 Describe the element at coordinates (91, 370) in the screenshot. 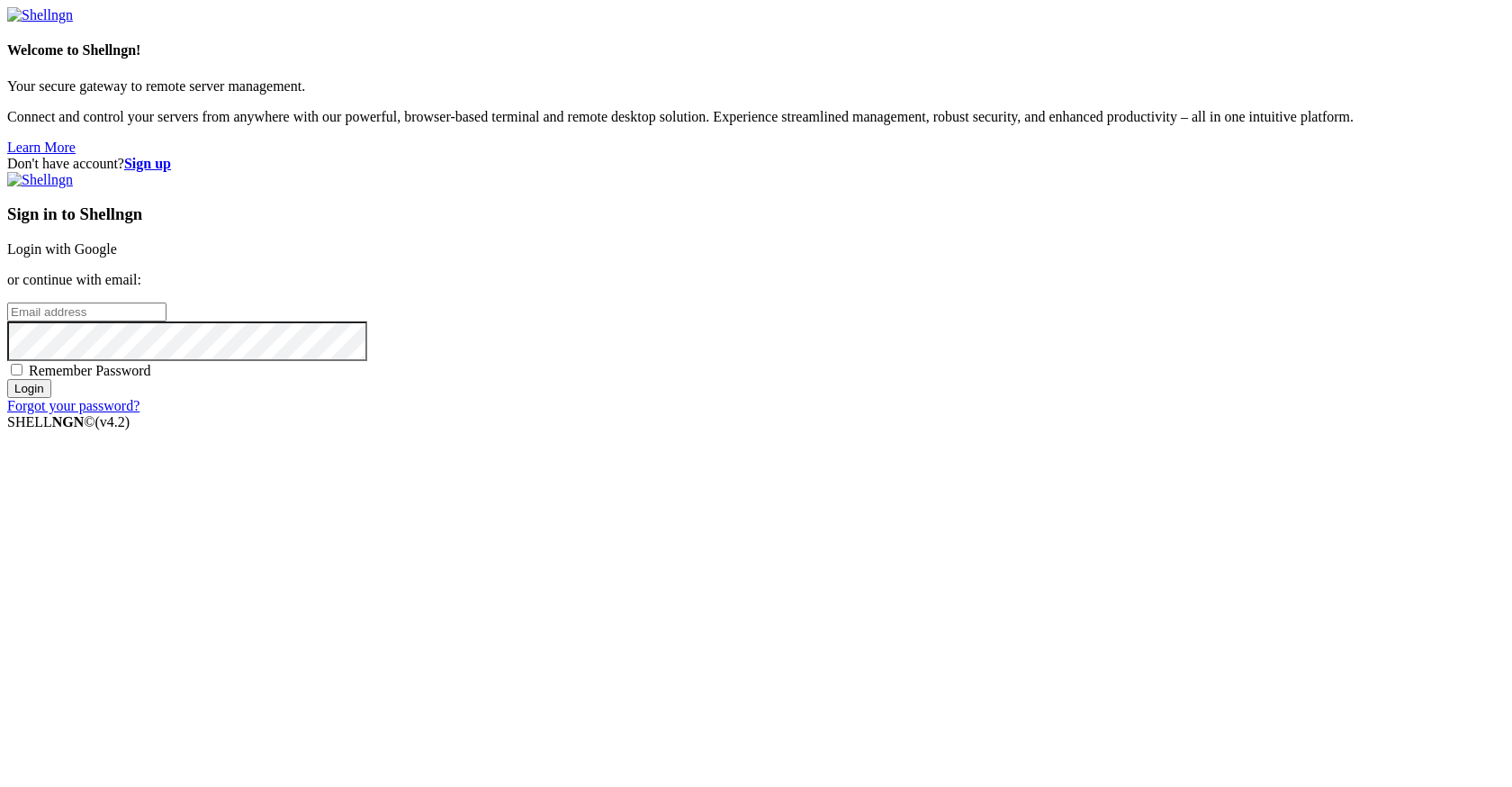

I see `span: Remember Password` at that location.